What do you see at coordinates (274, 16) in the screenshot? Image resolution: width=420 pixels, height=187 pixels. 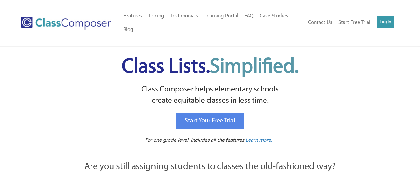 I see `a: Case Studies` at bounding box center [274, 16].